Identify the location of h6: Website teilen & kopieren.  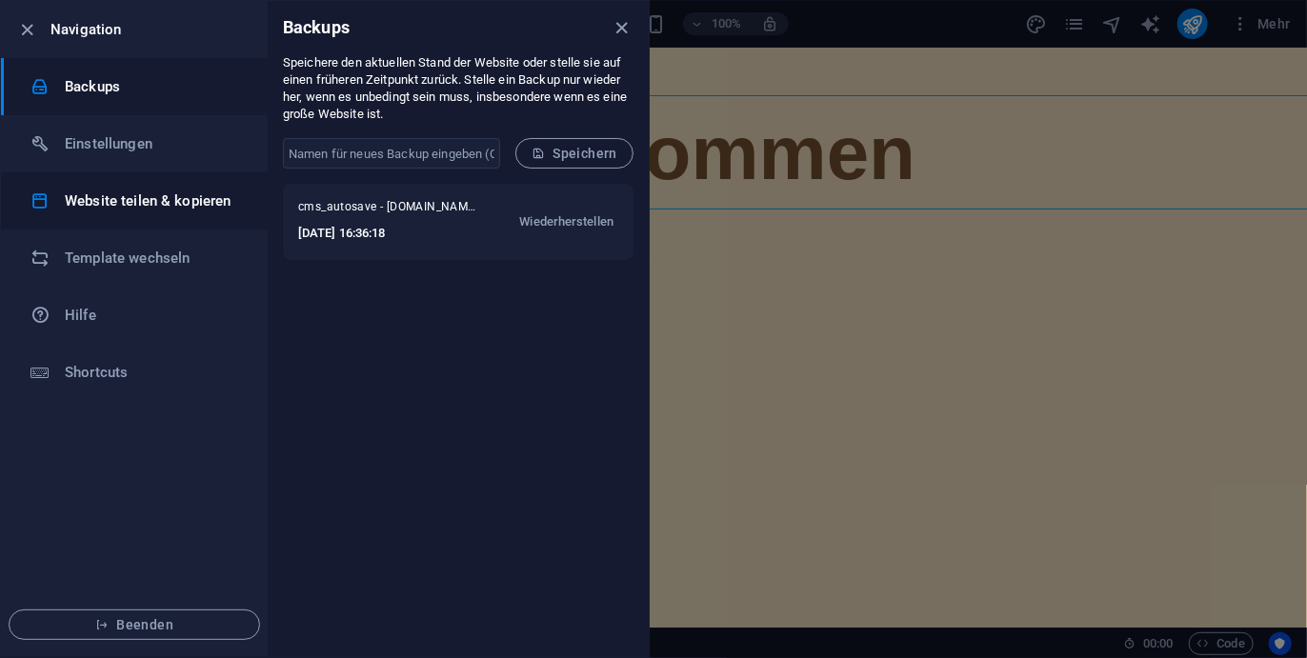
(152, 201).